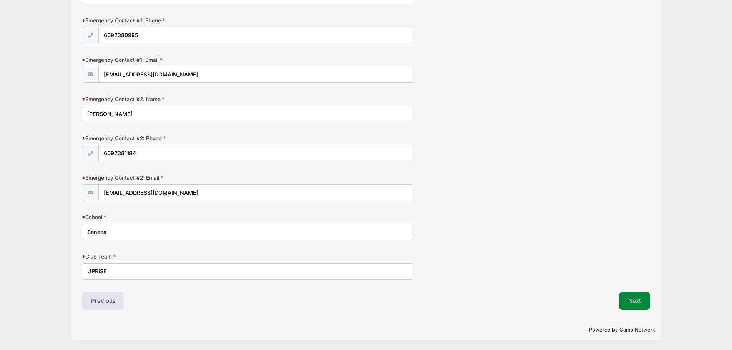 This screenshot has width=732, height=350. I want to click on label: School, so click(176, 217).